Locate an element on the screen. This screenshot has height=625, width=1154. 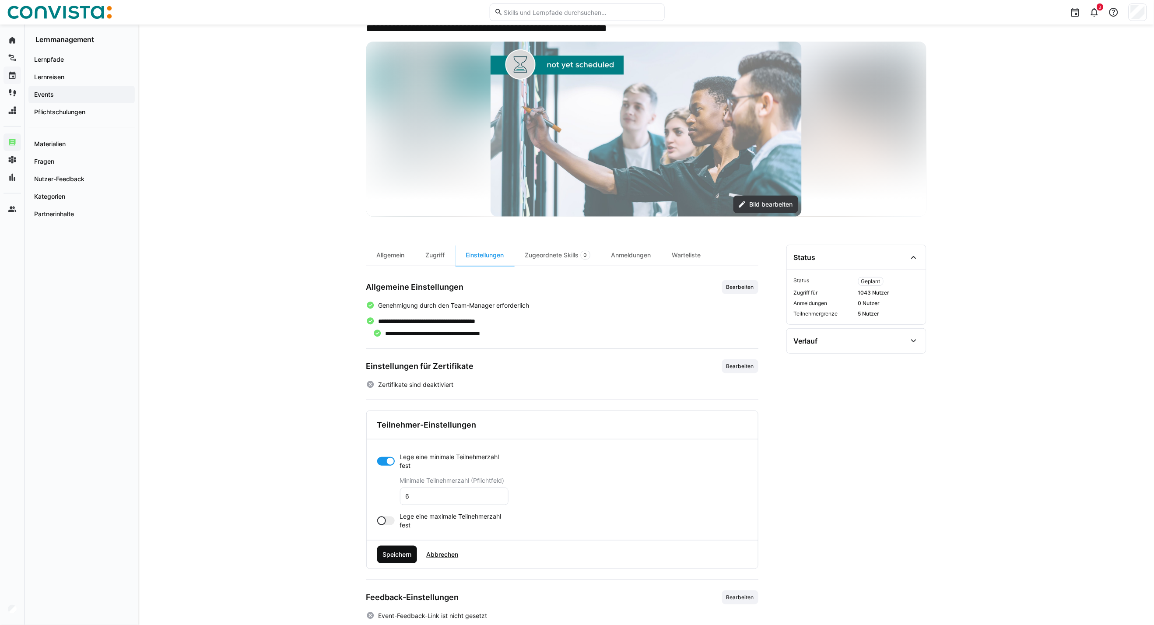
span: Anmeldungen is located at coordinates (824, 303).